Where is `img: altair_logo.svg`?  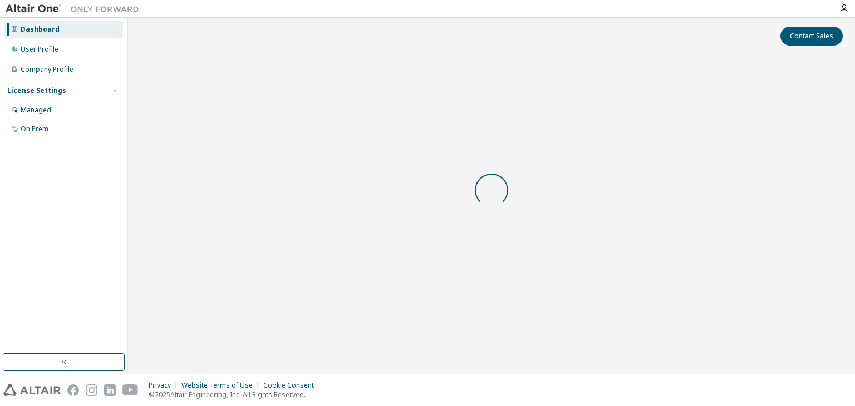 img: altair_logo.svg is located at coordinates (32, 390).